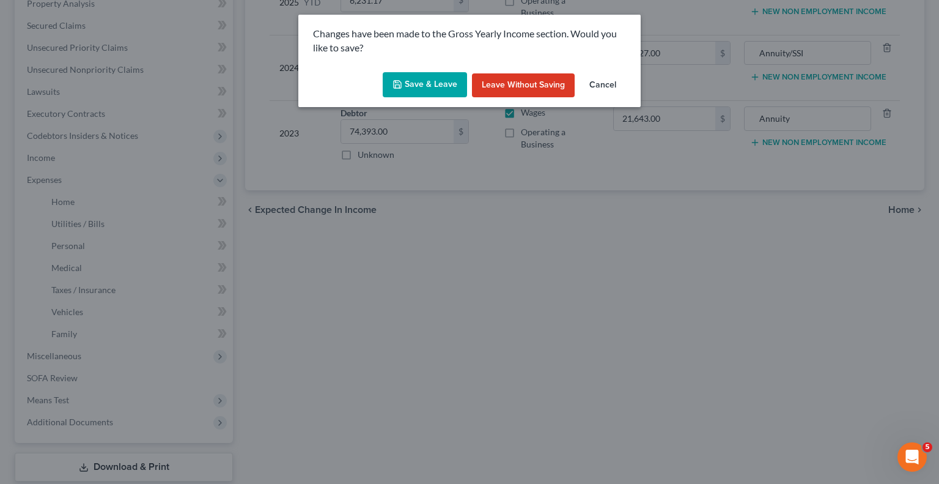  What do you see at coordinates (469, 41) in the screenshot?
I see `p: Changes have been made to the Gross Yearly Income section. Would you like to save?` at bounding box center [469, 41].